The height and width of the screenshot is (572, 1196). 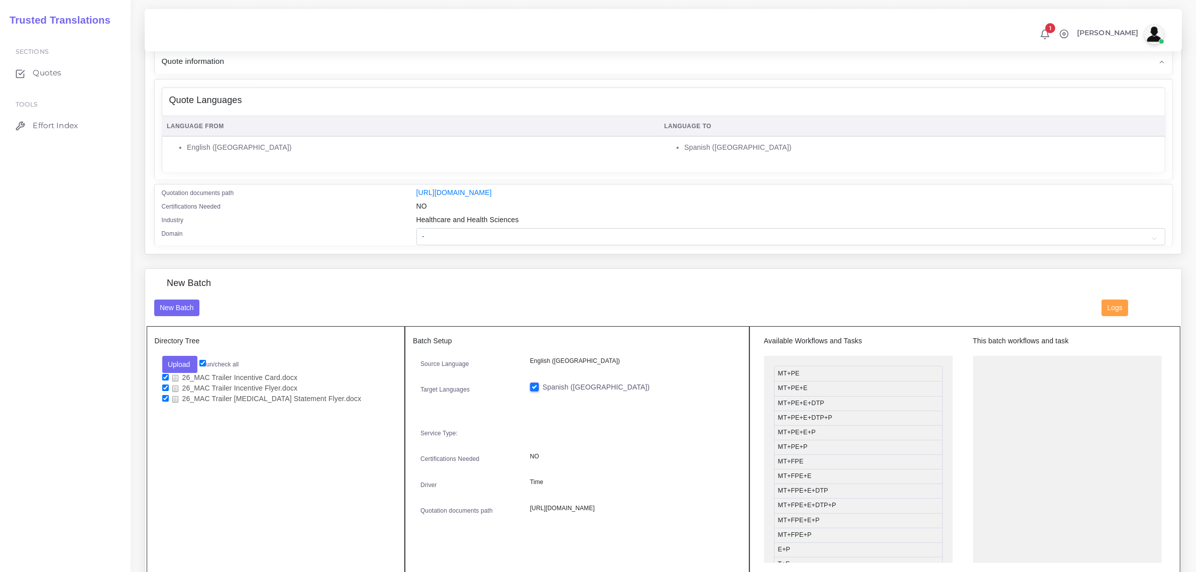 I want to click on a: 26_MAC Trailer Incentive Flyer.docx, so click(x=235, y=388).